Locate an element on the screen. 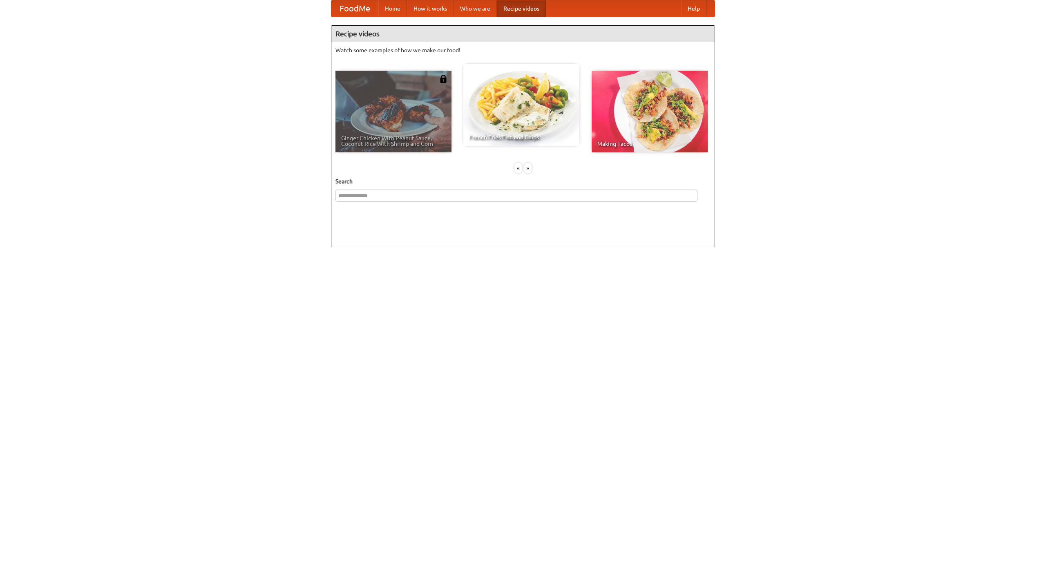  a: Help is located at coordinates (694, 9).